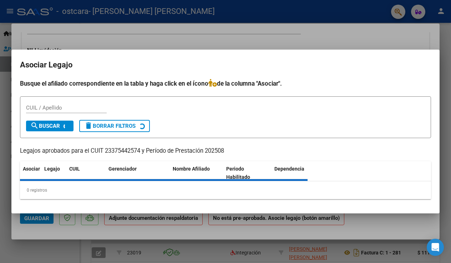 The width and height of the screenshot is (451, 263). What do you see at coordinates (138, 173) in the screenshot?
I see `datatable-header-cell: Gerenciador` at bounding box center [138, 173].